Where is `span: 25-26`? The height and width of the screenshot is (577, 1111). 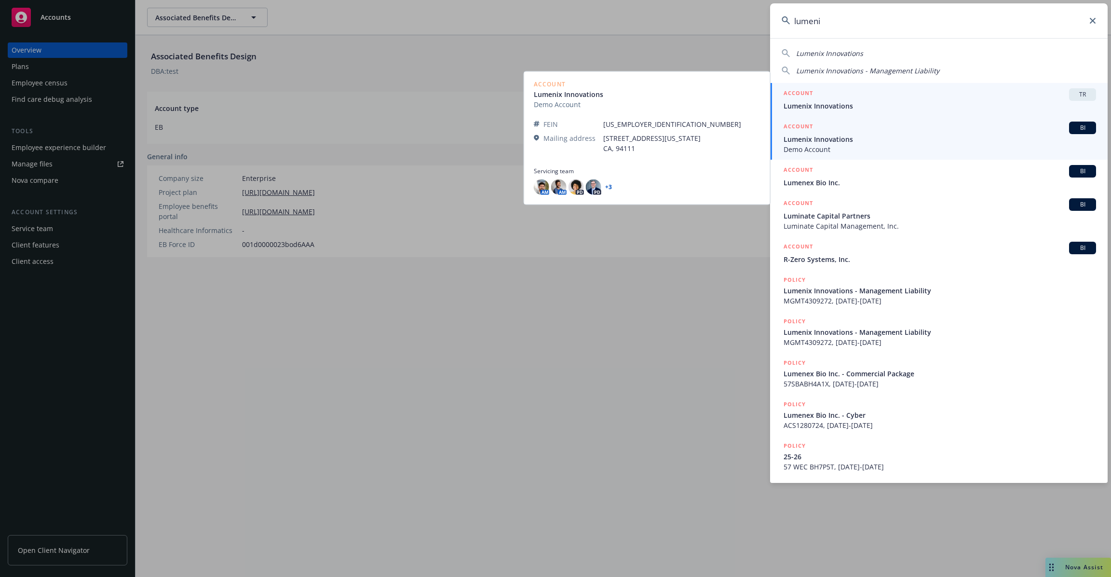
span: 25-26 is located at coordinates (940, 456).